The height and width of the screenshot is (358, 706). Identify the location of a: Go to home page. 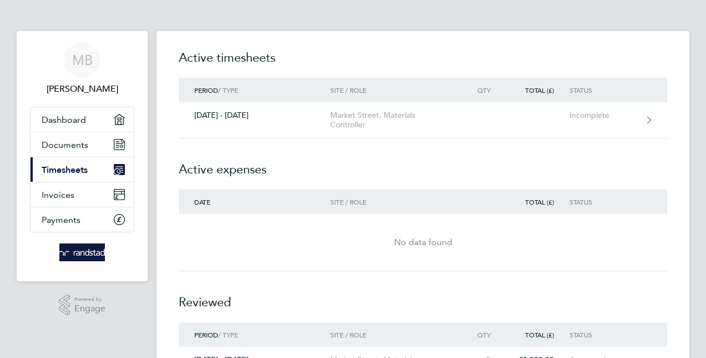
(82, 252).